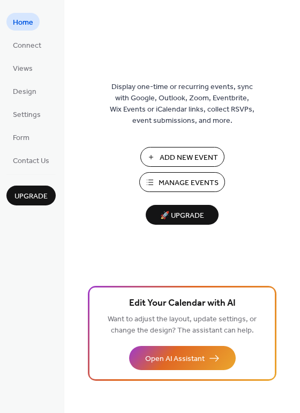 The height and width of the screenshot is (413, 300). I want to click on span: Settings, so click(27, 115).